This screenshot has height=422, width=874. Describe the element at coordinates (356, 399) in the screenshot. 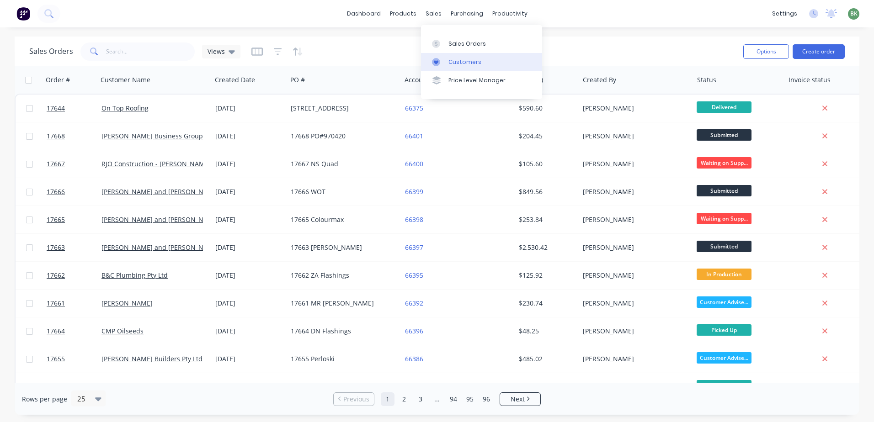

I see `span: Previous` at that location.